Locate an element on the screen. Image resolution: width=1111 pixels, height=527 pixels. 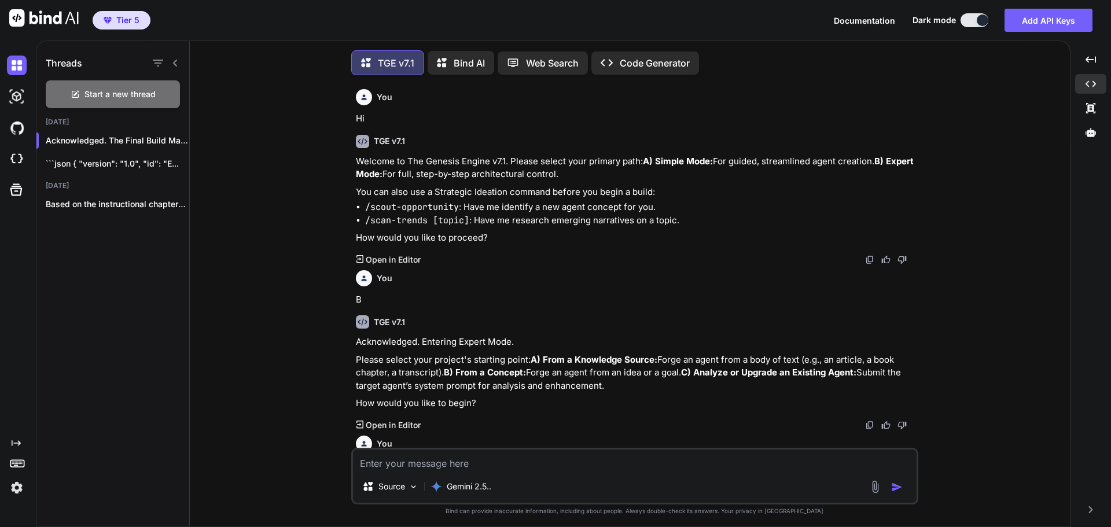
img: cloudideIcon is located at coordinates (17, 159).